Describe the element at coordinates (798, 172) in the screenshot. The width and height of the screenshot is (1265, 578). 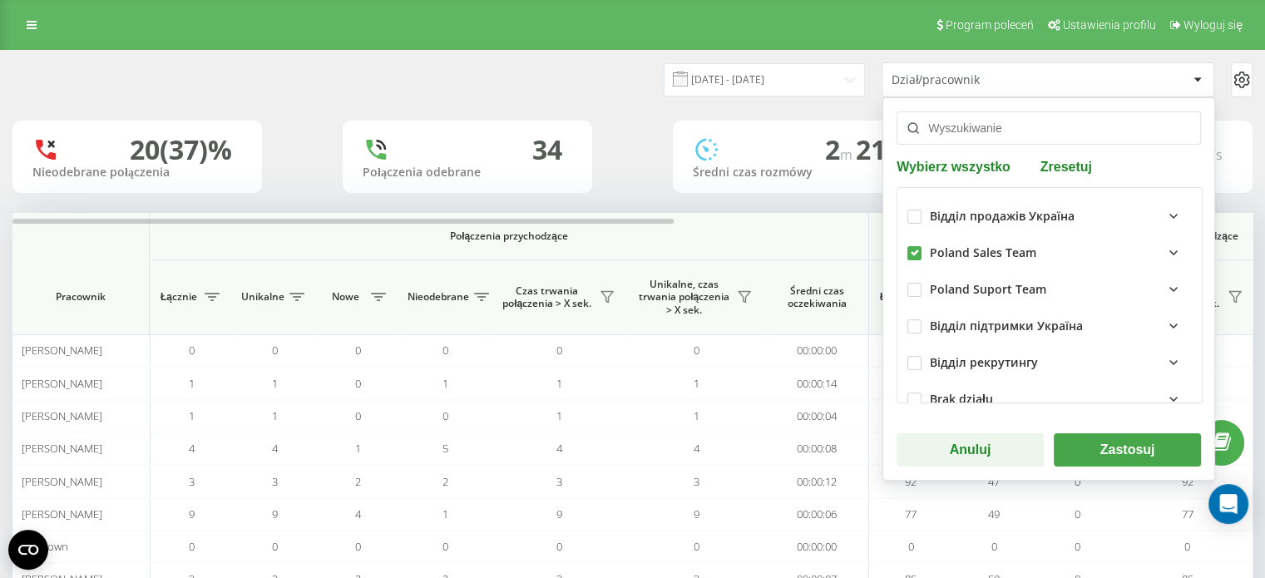
I see `div: Średni czas rozmówy` at that location.